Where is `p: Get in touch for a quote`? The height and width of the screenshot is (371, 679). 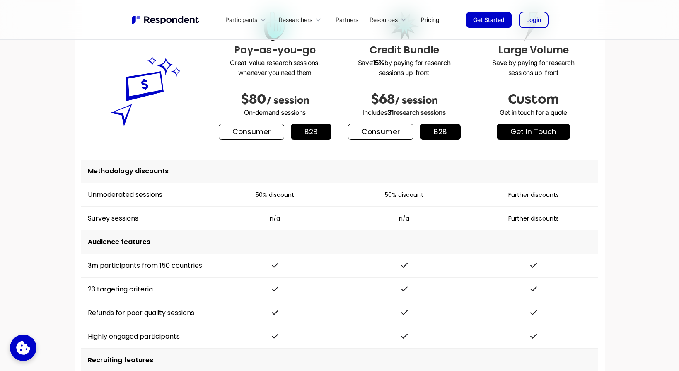 p: Get in touch for a quote is located at coordinates (533, 112).